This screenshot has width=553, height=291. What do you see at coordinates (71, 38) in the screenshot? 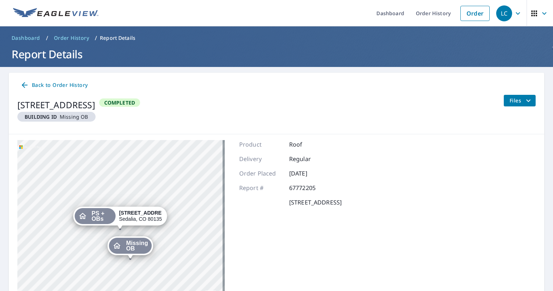
I see `a: Order History` at bounding box center [71, 38].